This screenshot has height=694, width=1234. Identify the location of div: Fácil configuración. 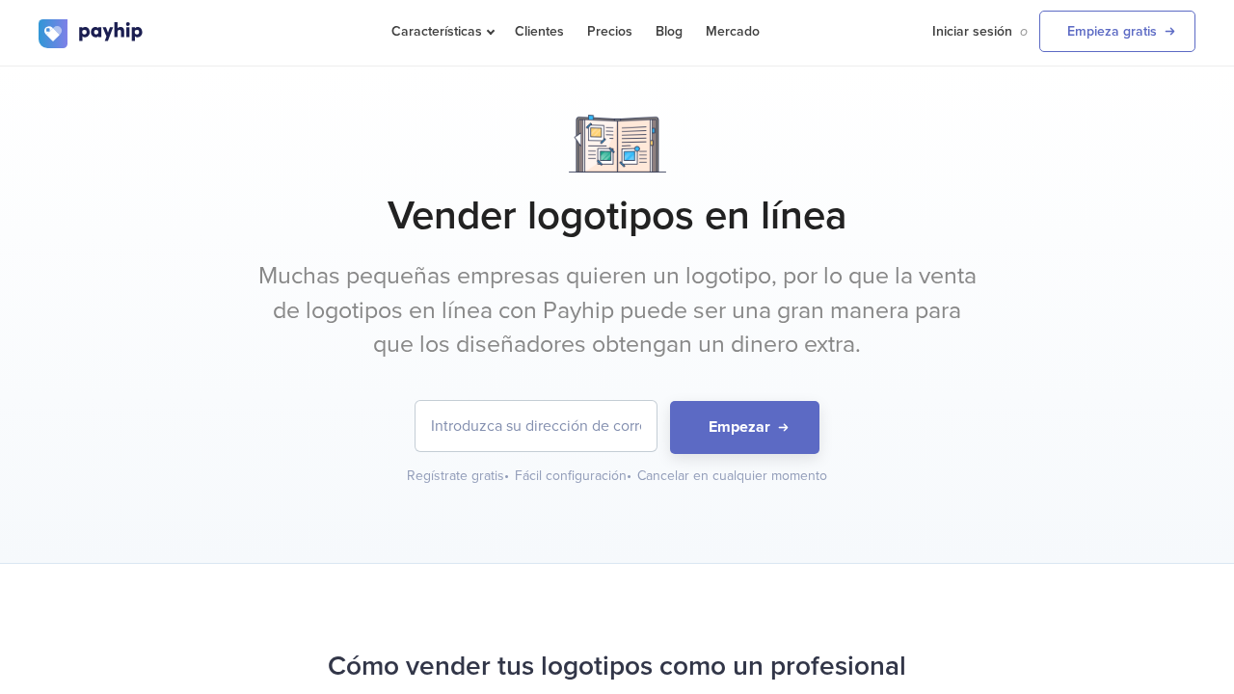
(574, 476).